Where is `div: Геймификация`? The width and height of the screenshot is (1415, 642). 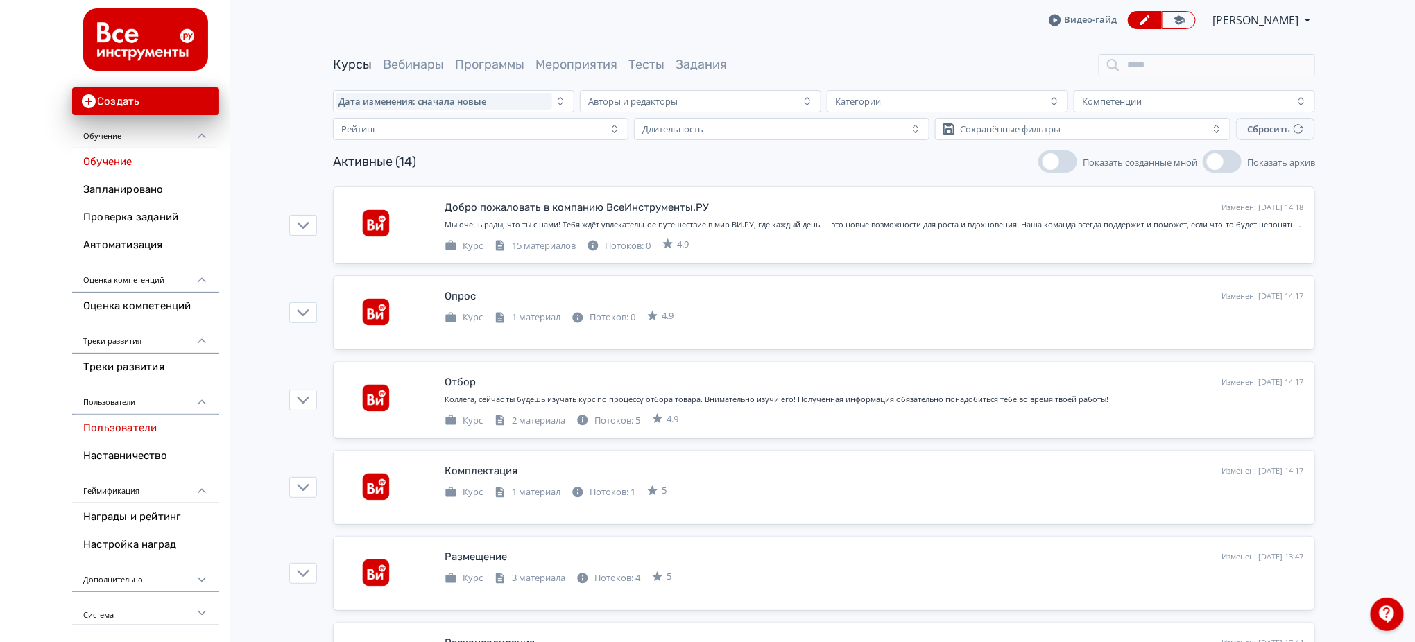 div: Геймификация is located at coordinates (146, 487).